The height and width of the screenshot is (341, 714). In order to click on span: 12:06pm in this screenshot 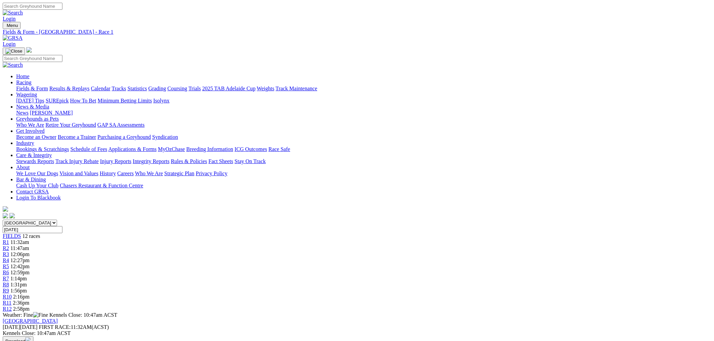, I will do `click(20, 254)`.